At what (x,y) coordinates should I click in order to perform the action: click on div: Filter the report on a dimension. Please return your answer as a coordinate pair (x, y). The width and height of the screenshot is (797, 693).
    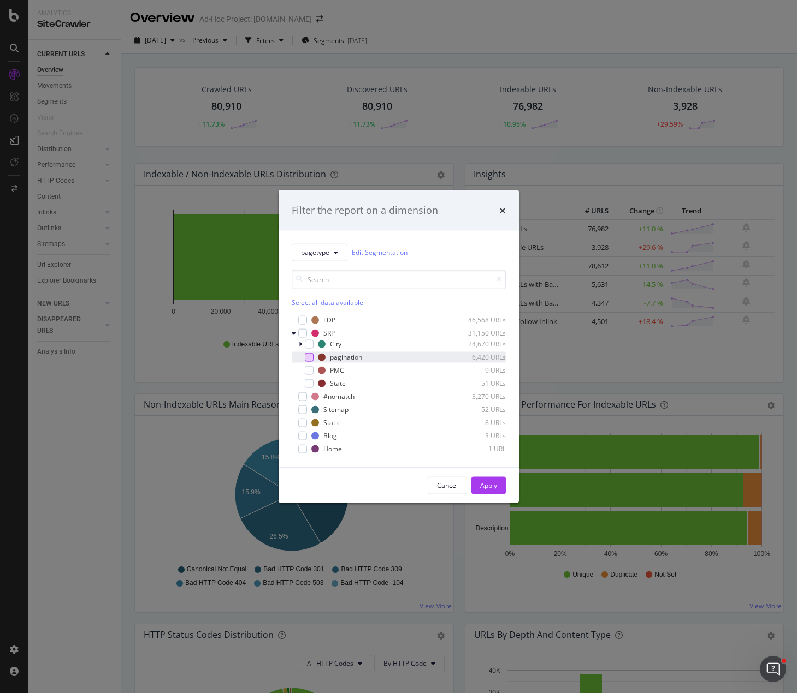
    Looking at the image, I should click on (365, 211).